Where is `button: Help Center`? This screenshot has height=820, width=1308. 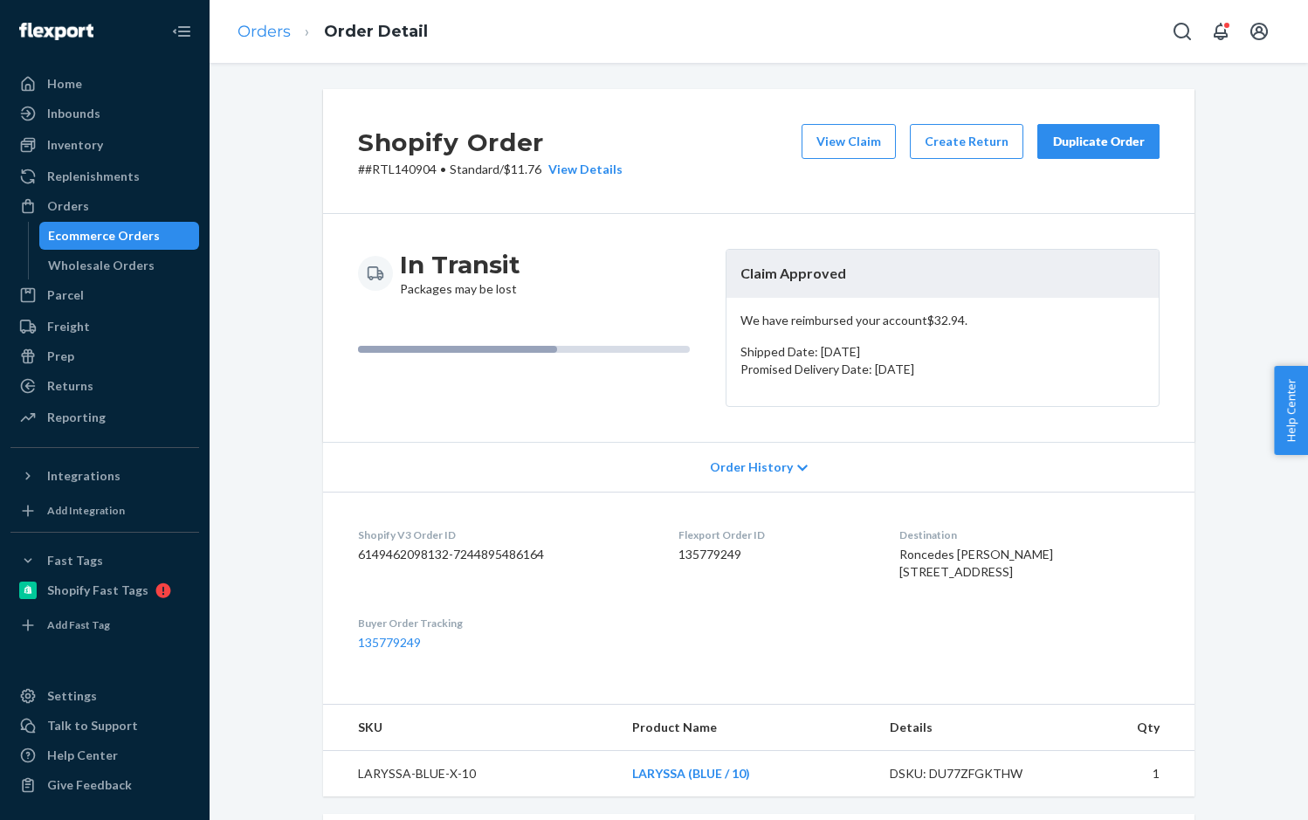 button: Help Center is located at coordinates (1291, 410).